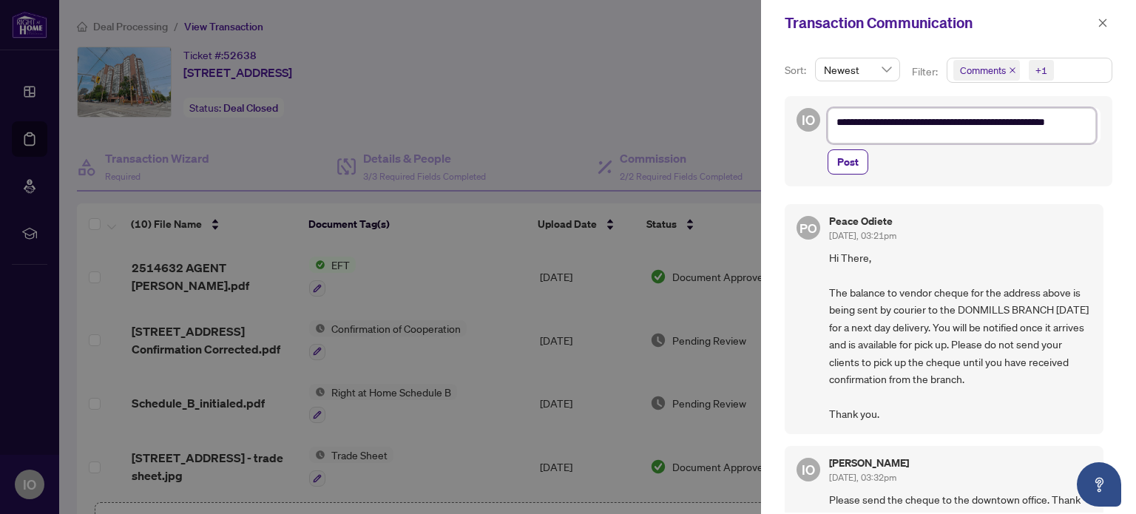  What do you see at coordinates (1042, 70) in the screenshot?
I see `div: +1` at bounding box center [1042, 70].